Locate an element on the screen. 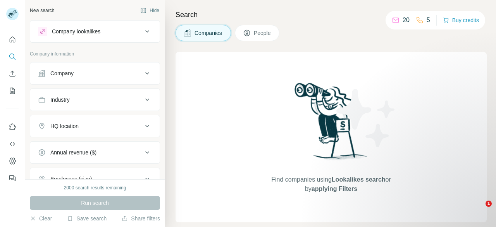 Image resolution: width=496 pixels, height=227 pixels. button: Save search is located at coordinates (87, 218).